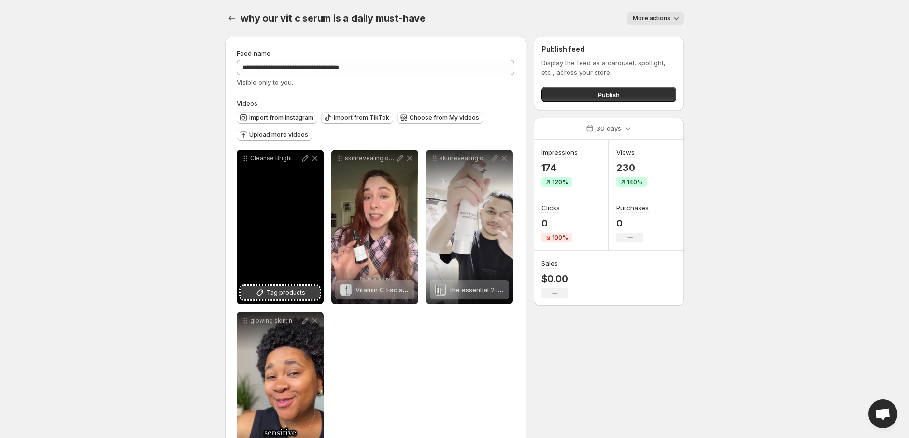 The image size is (909, 438). I want to click on button: Choose from My videos, so click(440, 118).